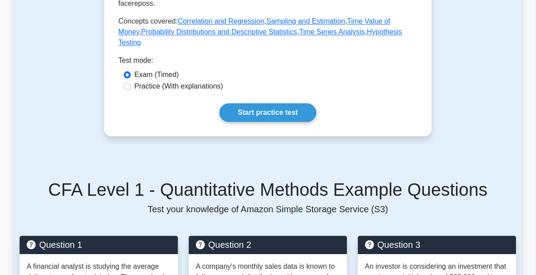  I want to click on a: Correlation and Regression, so click(221, 21).